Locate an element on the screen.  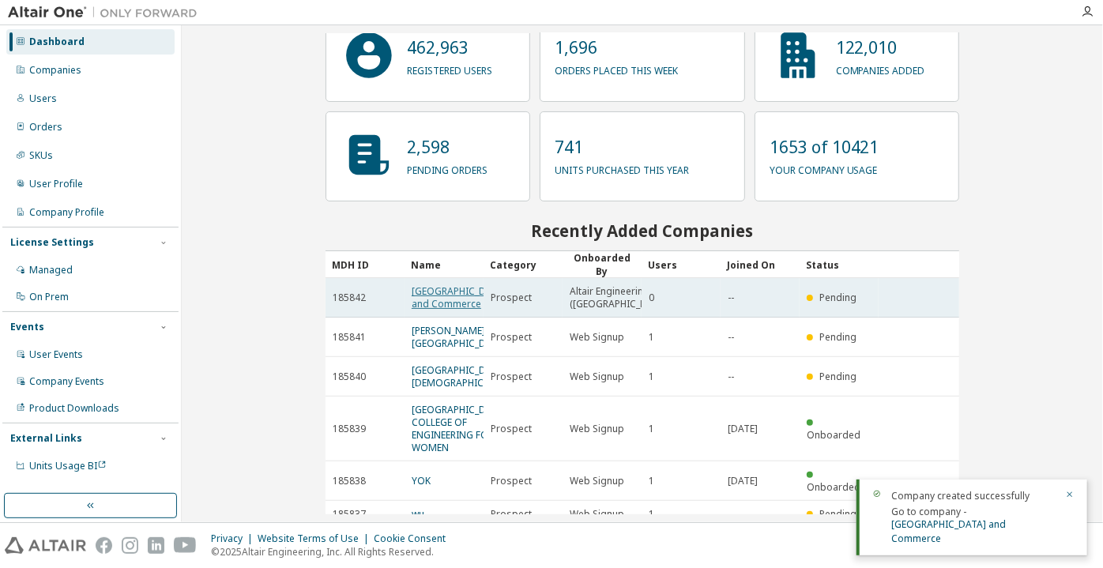
div: Events is located at coordinates (27, 327).